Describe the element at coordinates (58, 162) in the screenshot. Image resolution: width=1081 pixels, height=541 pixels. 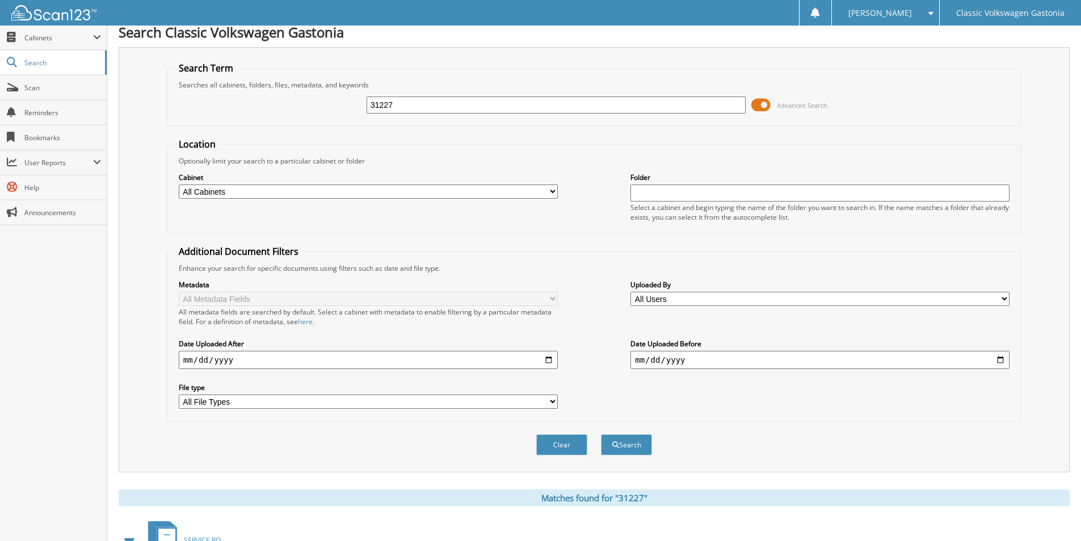
I see `span: User Reports` at that location.